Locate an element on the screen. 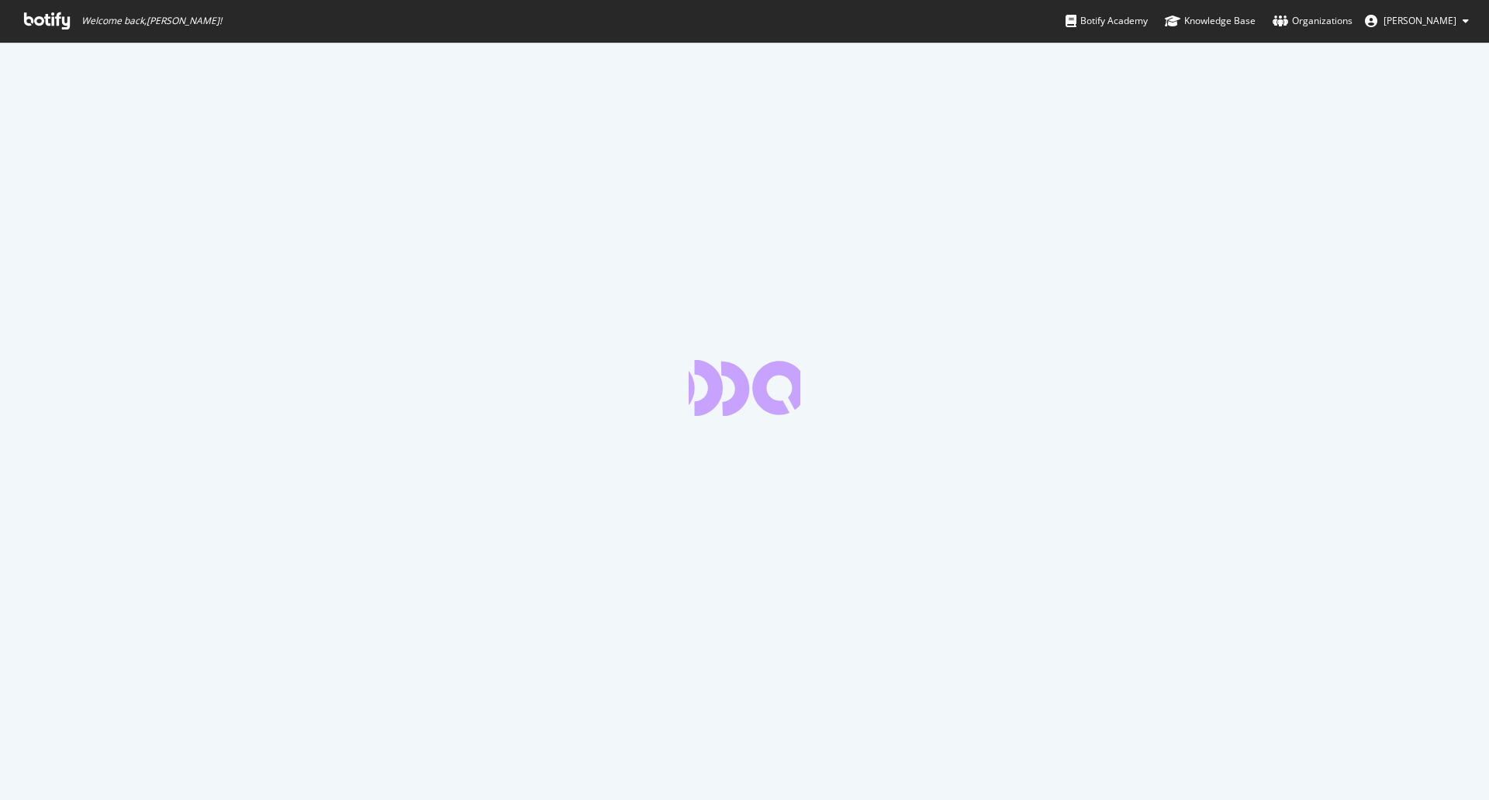 The width and height of the screenshot is (1489, 800). div: Organizations is located at coordinates (1312, 21).